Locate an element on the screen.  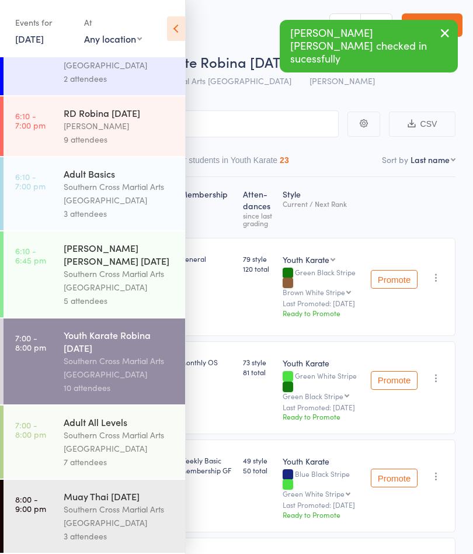
div: Adult All Levels is located at coordinates (119, 422).